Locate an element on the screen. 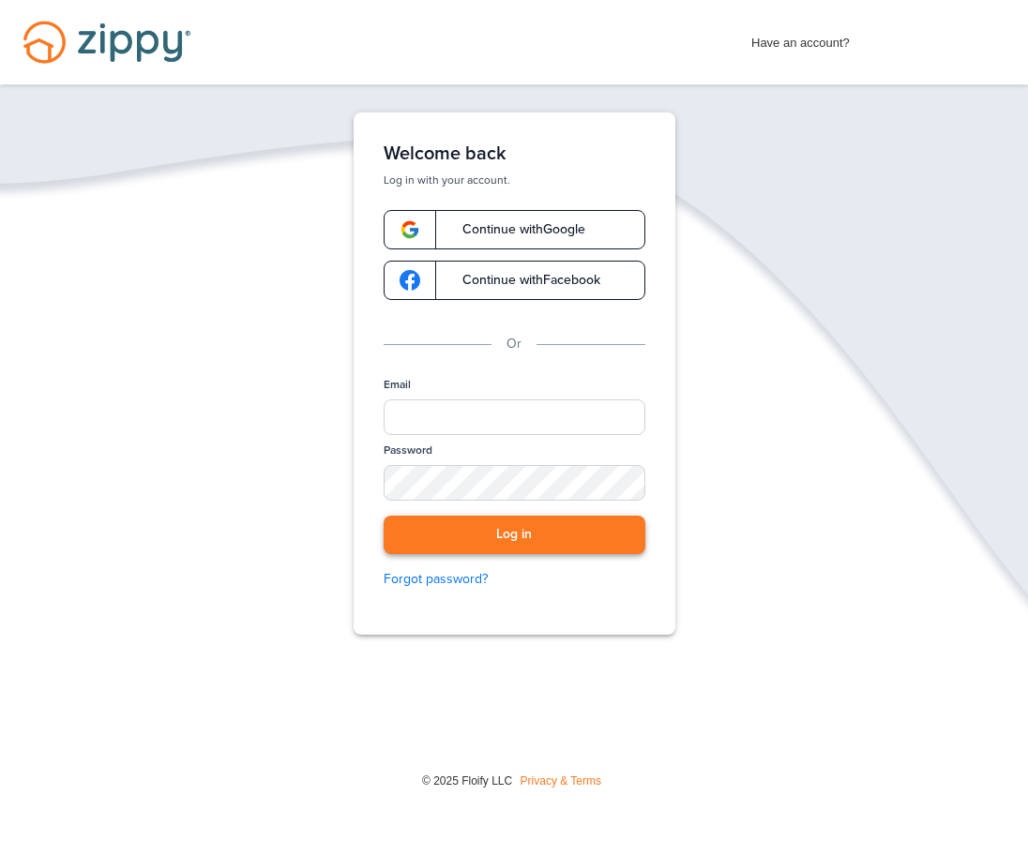  span: Have an account? is located at coordinates (800, 38).